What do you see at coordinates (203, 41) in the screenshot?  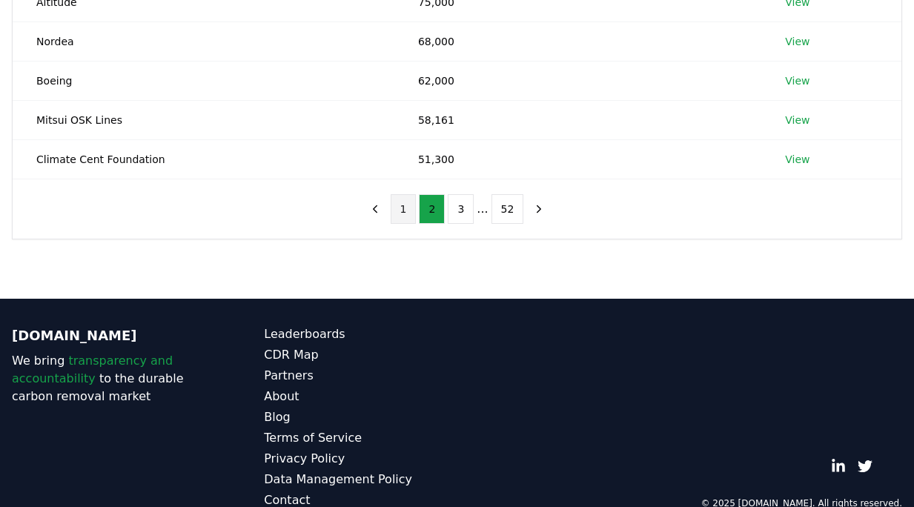 I see `td: Nordea` at bounding box center [203, 41].